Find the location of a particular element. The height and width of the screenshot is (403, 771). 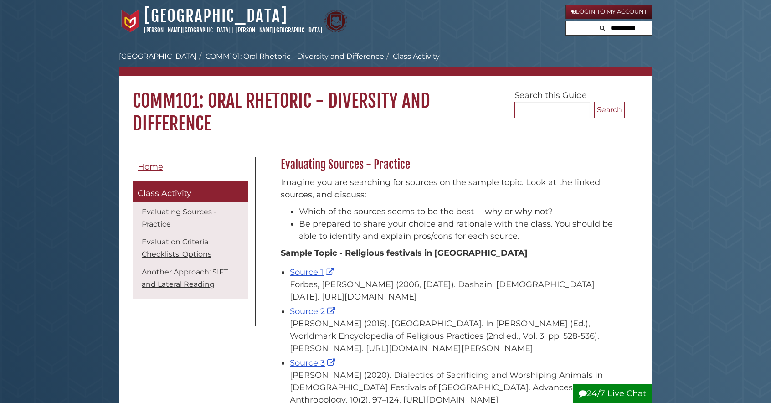

a: Class Activity is located at coordinates (190, 191).